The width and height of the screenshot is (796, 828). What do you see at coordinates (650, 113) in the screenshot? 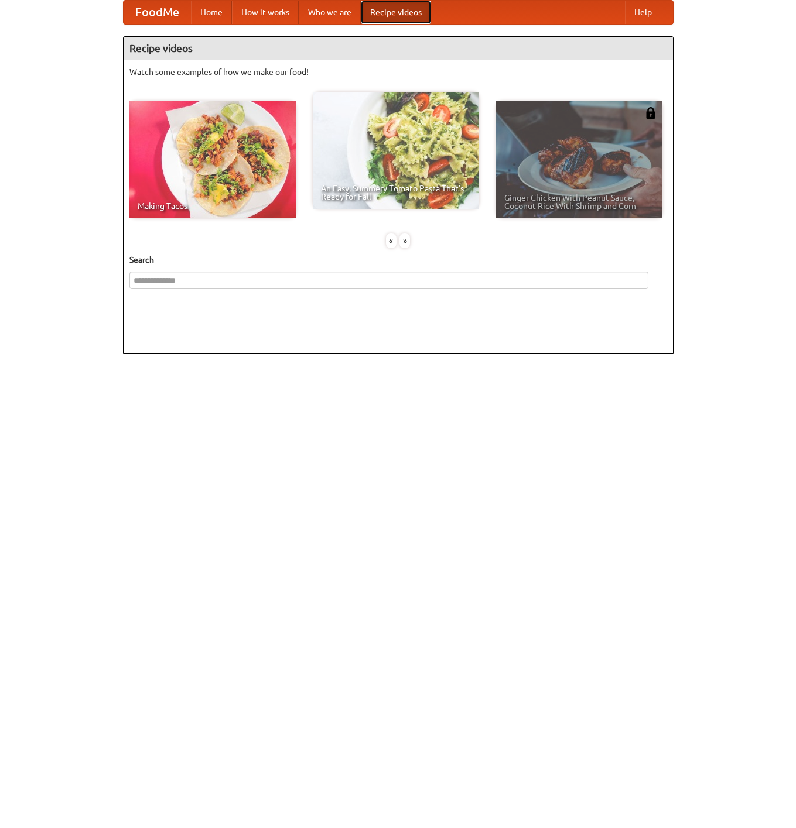
I see `img: 483408.png` at bounding box center [650, 113].